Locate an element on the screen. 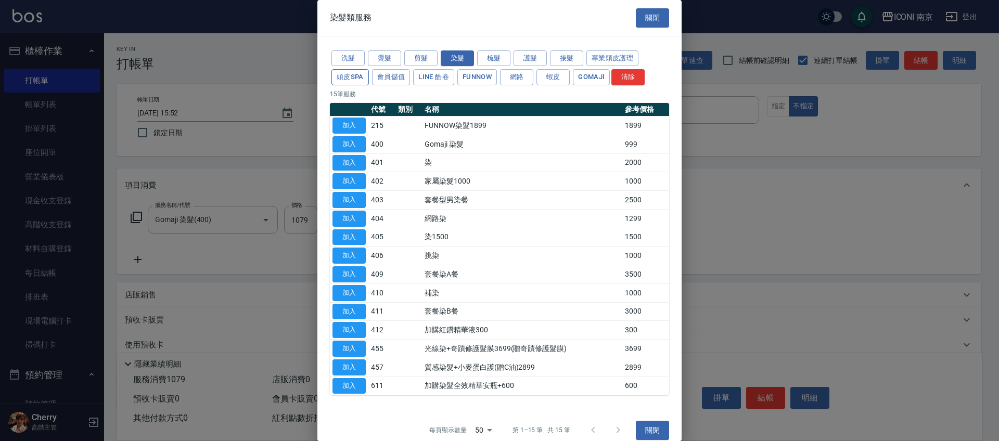 Image resolution: width=999 pixels, height=441 pixels. th: 類別 is located at coordinates (409, 110).